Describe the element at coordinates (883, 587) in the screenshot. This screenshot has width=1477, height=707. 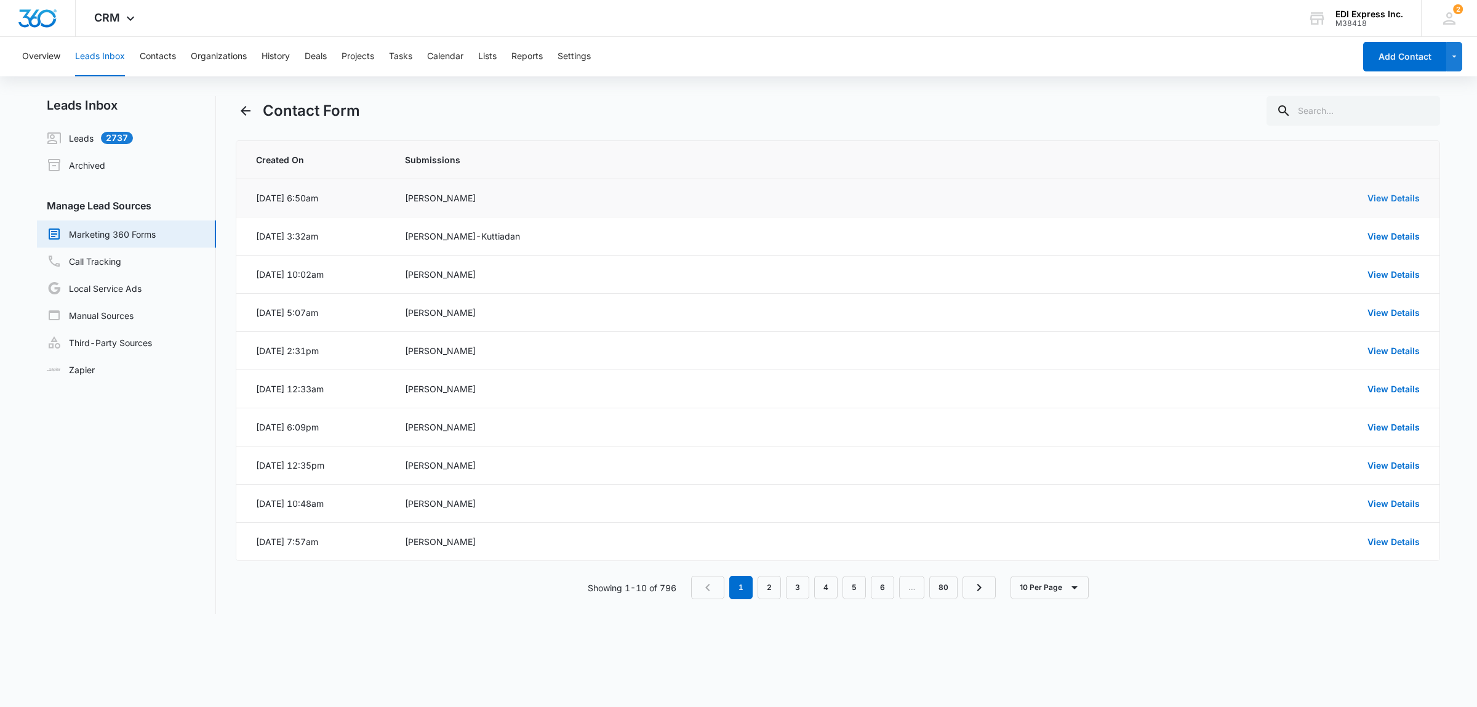
I see `a: Page 6` at that location.